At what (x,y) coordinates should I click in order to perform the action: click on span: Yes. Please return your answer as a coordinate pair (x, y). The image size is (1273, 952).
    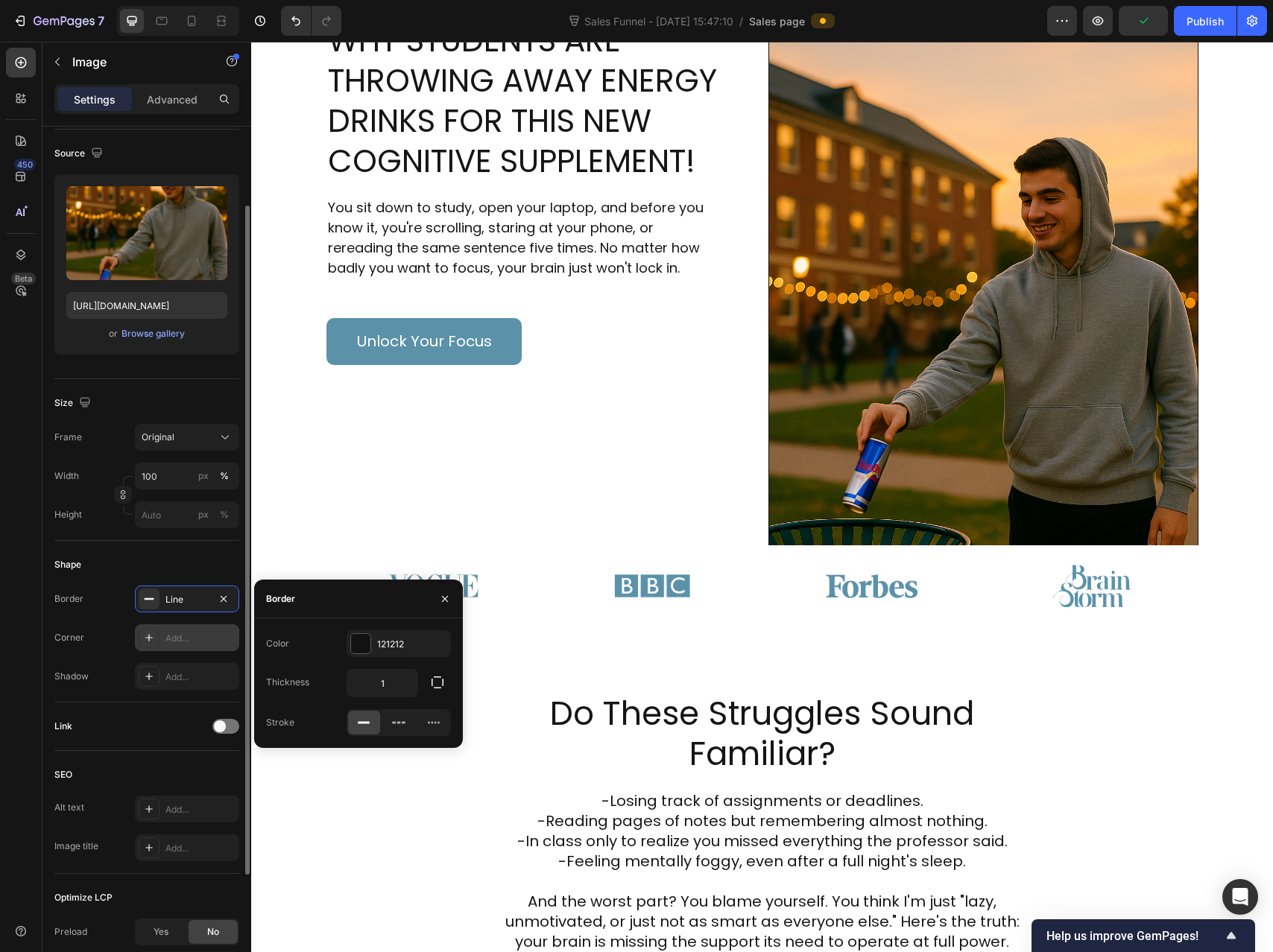
    Looking at the image, I should click on (161, 932).